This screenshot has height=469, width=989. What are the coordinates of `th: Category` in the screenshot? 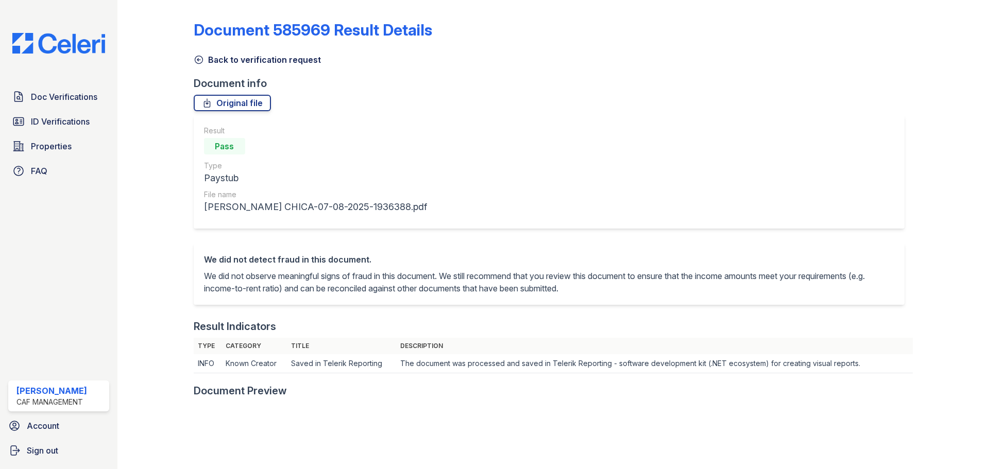 It's located at (254, 346).